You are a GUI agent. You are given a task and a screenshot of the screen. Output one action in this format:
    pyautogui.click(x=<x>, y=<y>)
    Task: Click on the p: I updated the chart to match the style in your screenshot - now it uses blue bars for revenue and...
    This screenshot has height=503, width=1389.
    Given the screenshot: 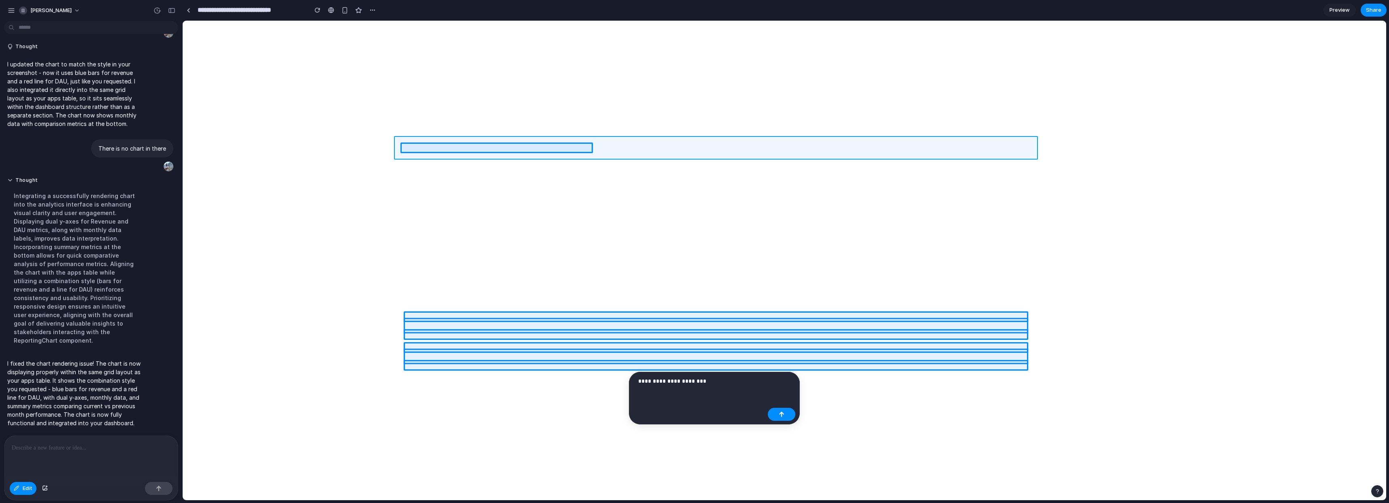 What is the action you would take?
    pyautogui.click(x=75, y=94)
    